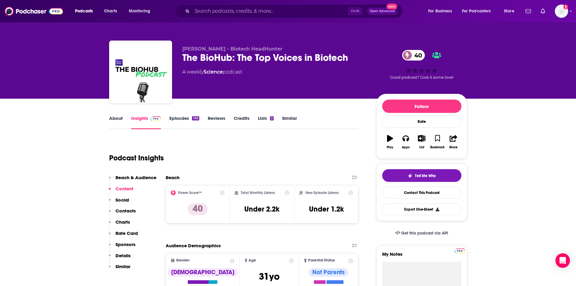  Describe the element at coordinates (390, 142) in the screenshot. I see `button: Play` at that location.